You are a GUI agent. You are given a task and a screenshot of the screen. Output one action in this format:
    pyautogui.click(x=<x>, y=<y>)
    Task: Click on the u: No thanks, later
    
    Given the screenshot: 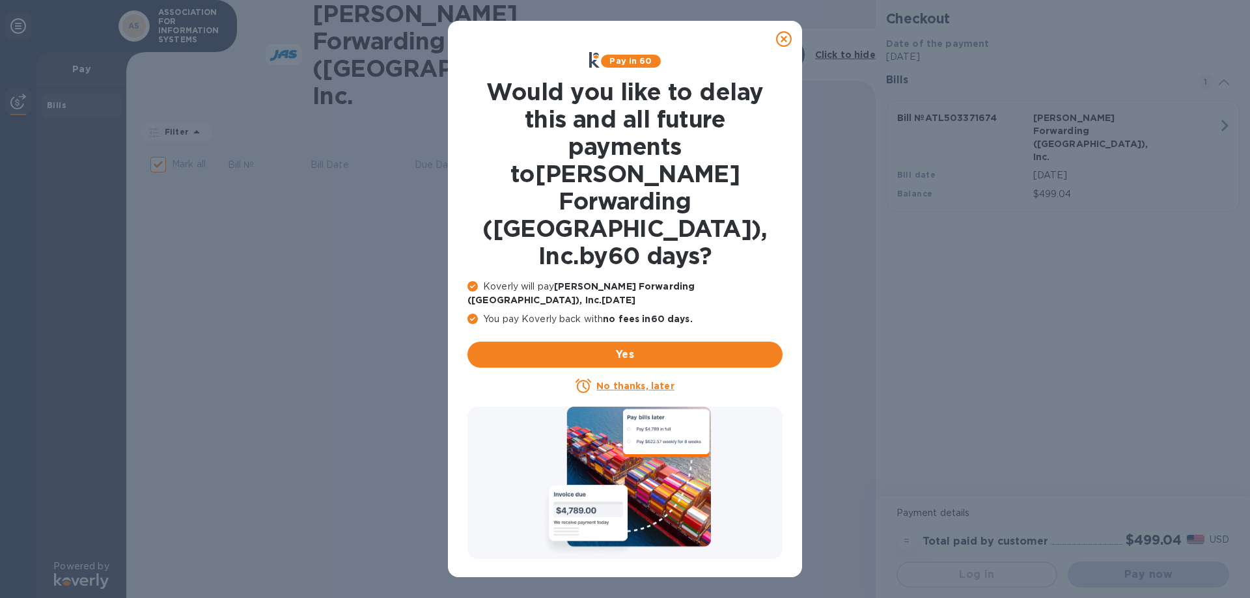 What is the action you would take?
    pyautogui.click(x=635, y=386)
    